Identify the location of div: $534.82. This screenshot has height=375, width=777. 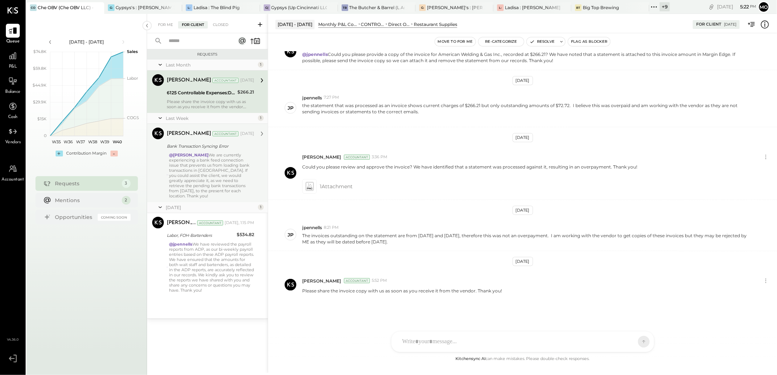
(245, 235).